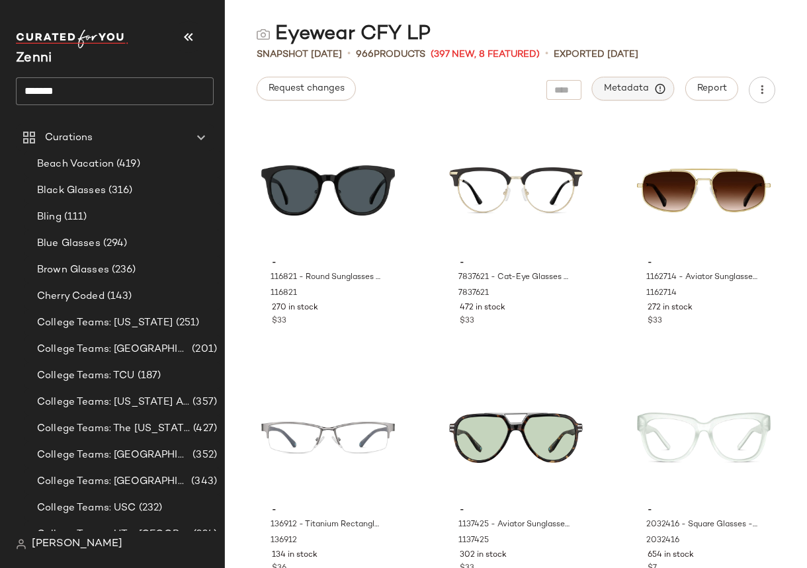 Image resolution: width=807 pixels, height=568 pixels. Describe the element at coordinates (474, 294) in the screenshot. I see `span: 7837621` at that location.